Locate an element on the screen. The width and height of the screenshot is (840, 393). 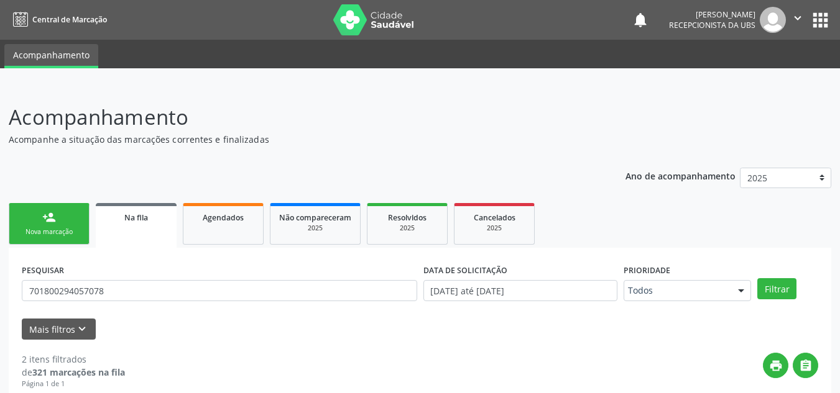
span: Cancelados is located at coordinates (494, 218).